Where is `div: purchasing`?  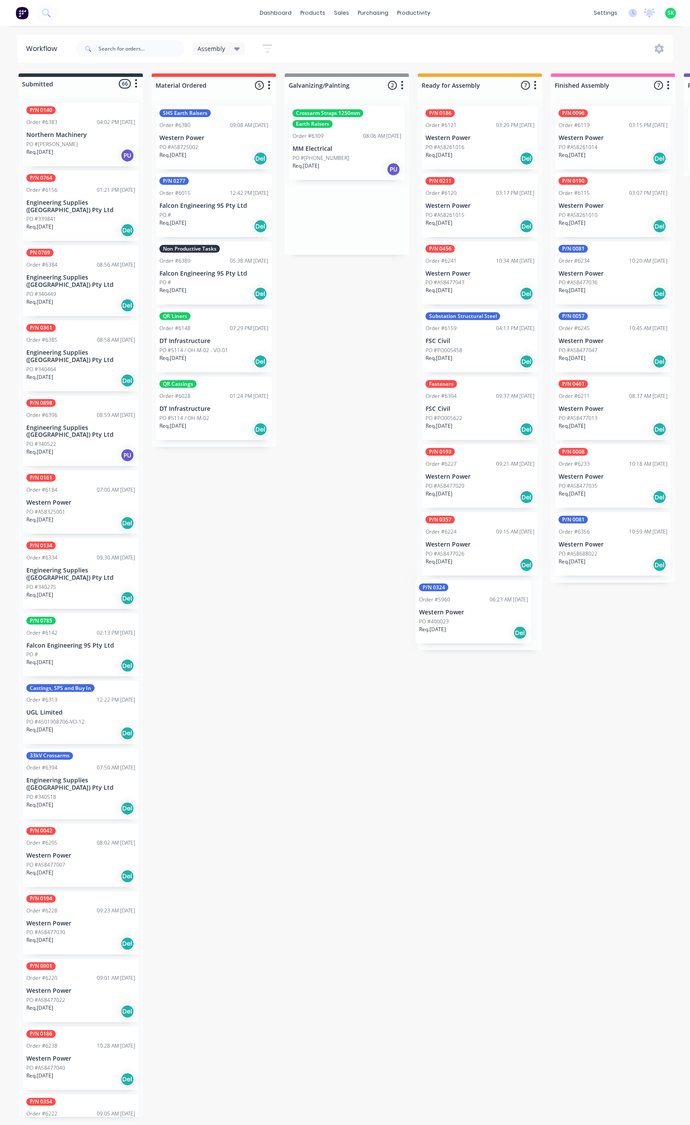 div: purchasing is located at coordinates (373, 13).